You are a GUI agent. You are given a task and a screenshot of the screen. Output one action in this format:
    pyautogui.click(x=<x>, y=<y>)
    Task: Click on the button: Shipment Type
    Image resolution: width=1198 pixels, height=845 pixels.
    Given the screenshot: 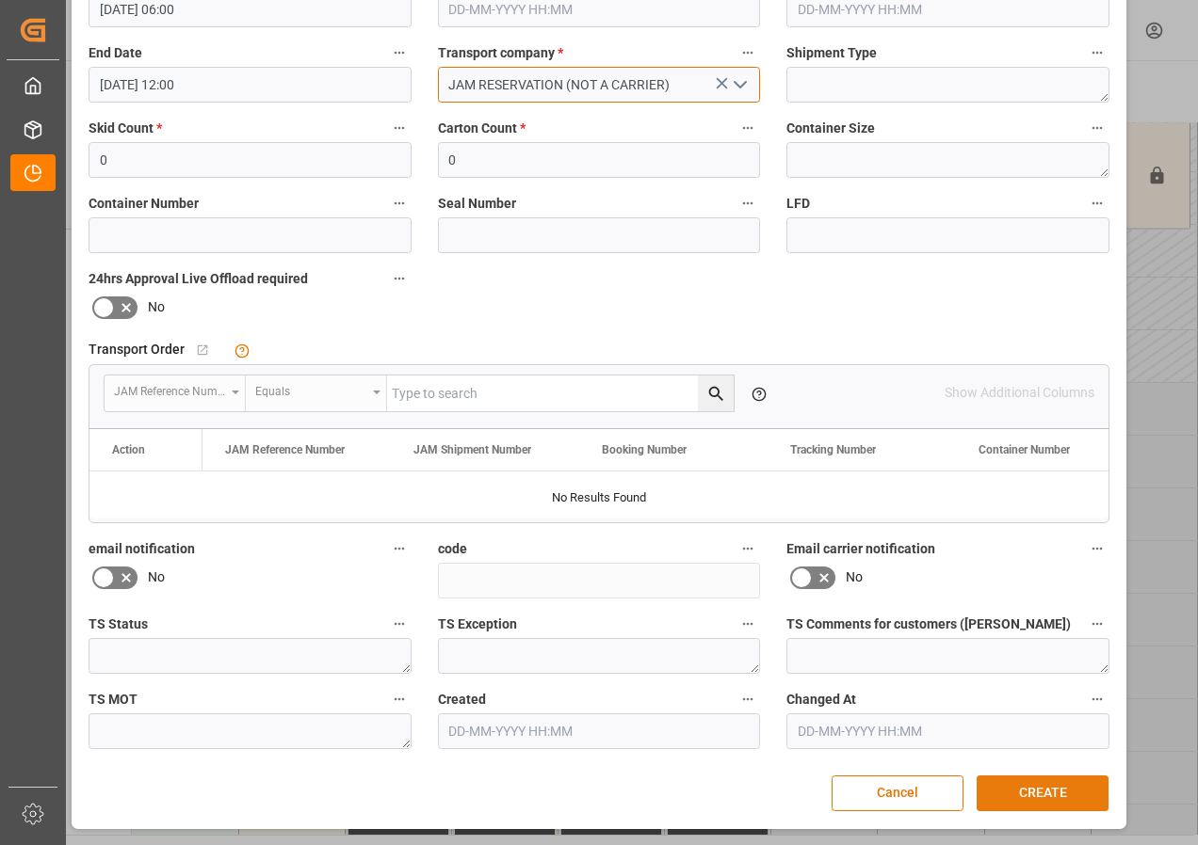 What is the action you would take?
    pyautogui.click(x=1097, y=53)
    